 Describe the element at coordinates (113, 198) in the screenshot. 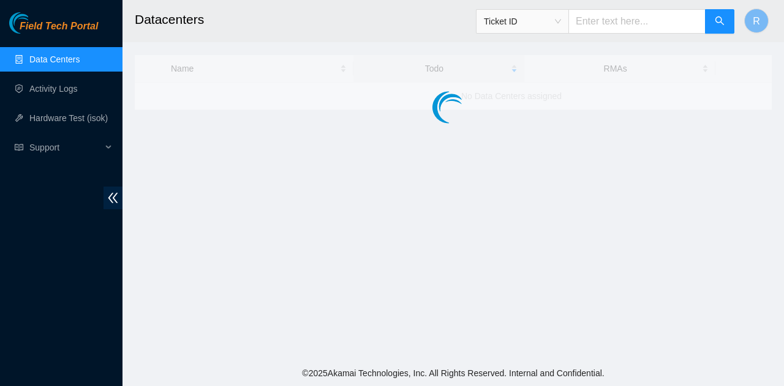

I see `span: double-left` at that location.